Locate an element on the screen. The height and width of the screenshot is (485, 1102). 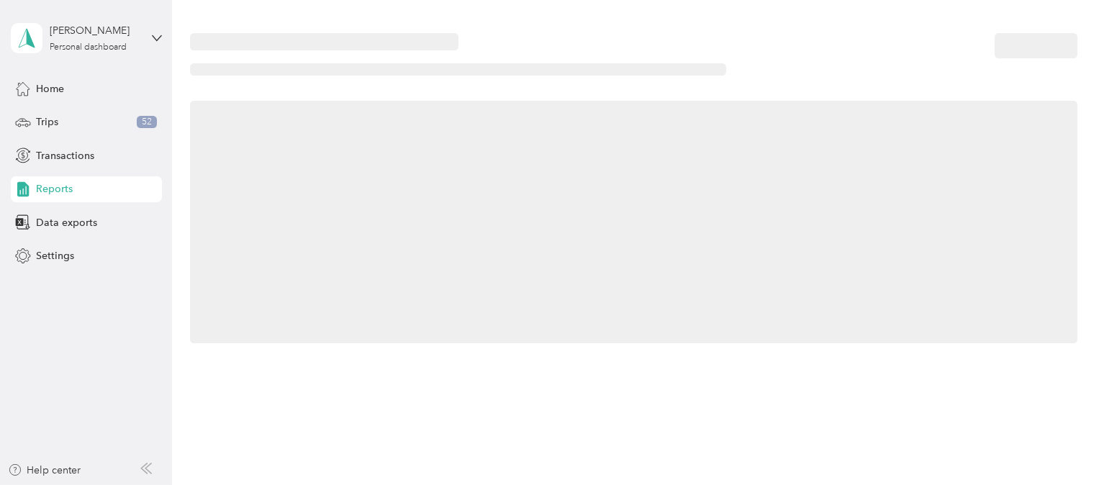
div: Personal dashboard is located at coordinates (88, 48).